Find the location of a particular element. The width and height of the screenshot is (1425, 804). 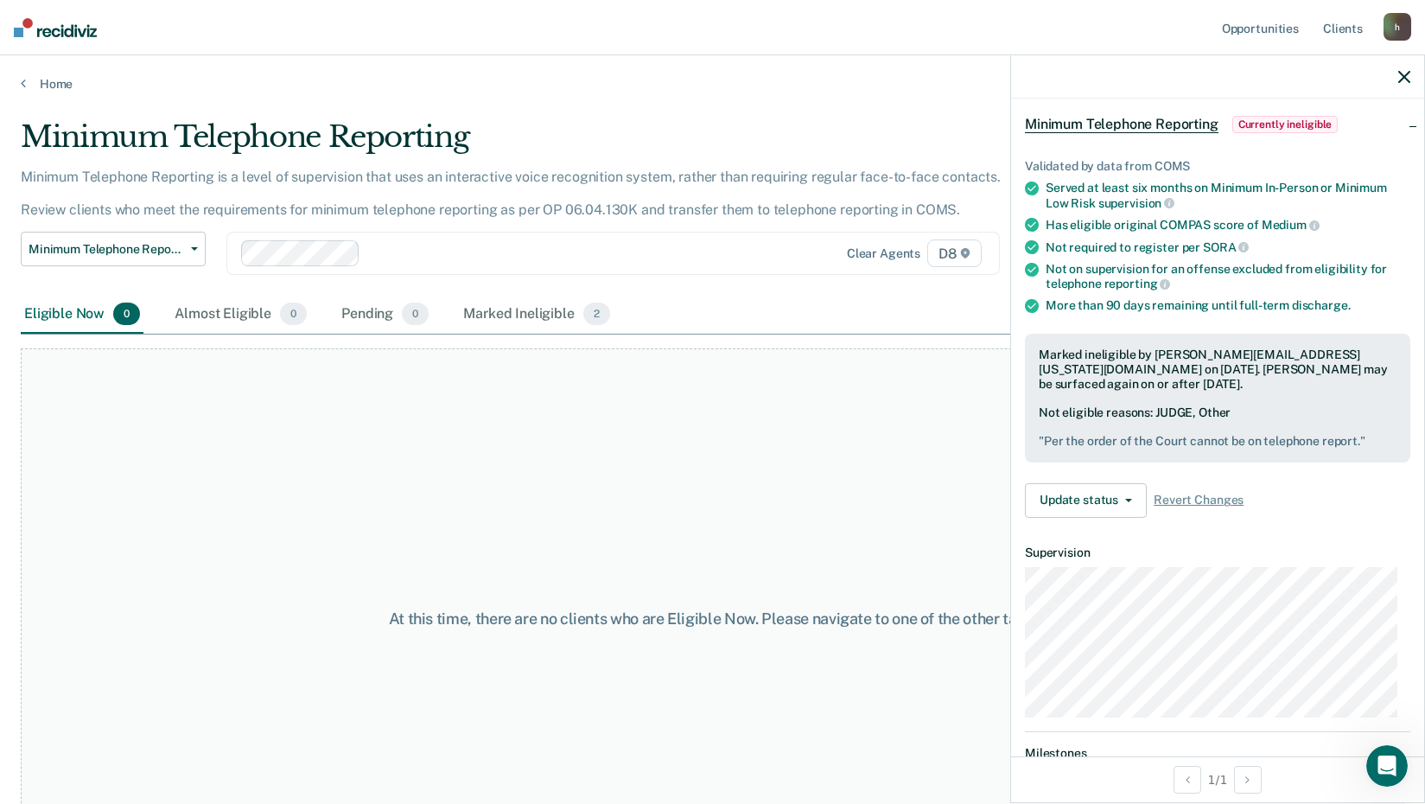

div: Pending is located at coordinates (385, 315).